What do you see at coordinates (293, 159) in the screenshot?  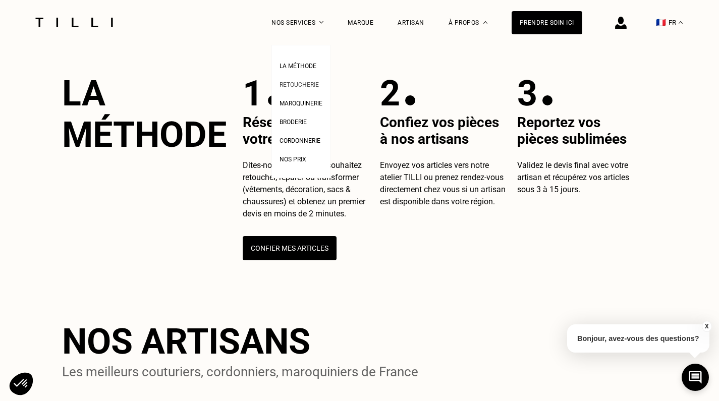 I see `span: Nos prix` at bounding box center [293, 159].